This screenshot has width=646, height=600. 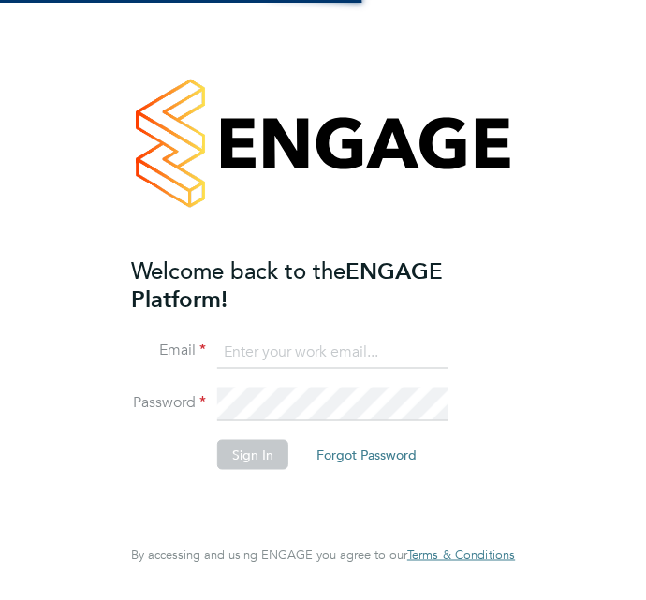 What do you see at coordinates (169, 403) in the screenshot?
I see `label: Password` at bounding box center [169, 403].